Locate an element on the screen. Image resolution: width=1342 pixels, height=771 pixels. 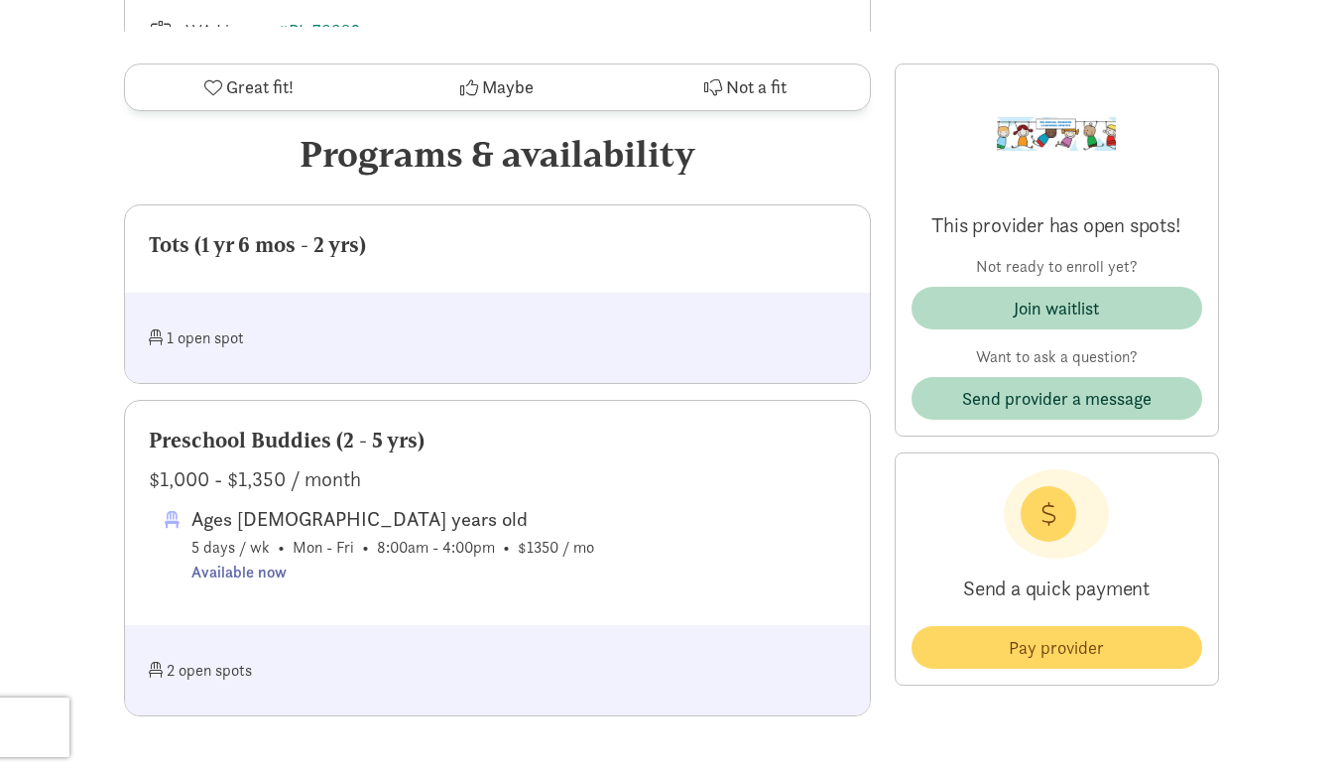
p: Send a quick payment is located at coordinates (1057, 588).